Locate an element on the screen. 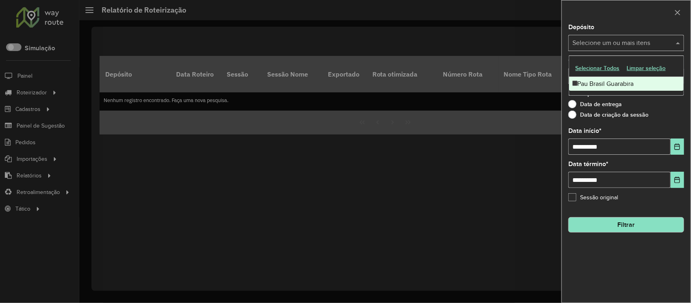 The image size is (691, 303). div: Pau Brasil Guarabira is located at coordinates (627, 84).